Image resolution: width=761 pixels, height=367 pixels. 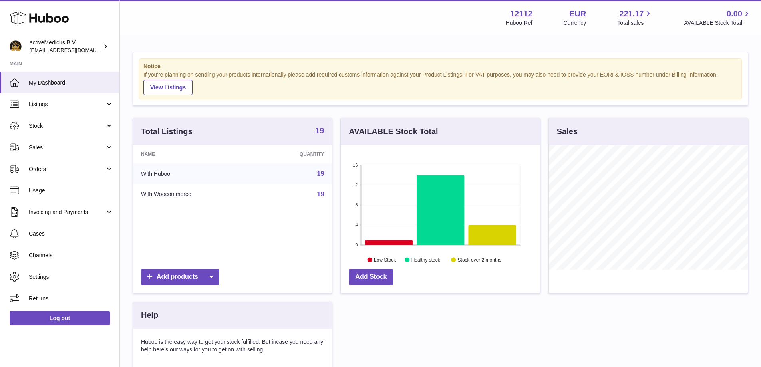 What do you see at coordinates (71, 277) in the screenshot?
I see `span: Settings` at bounding box center [71, 277].